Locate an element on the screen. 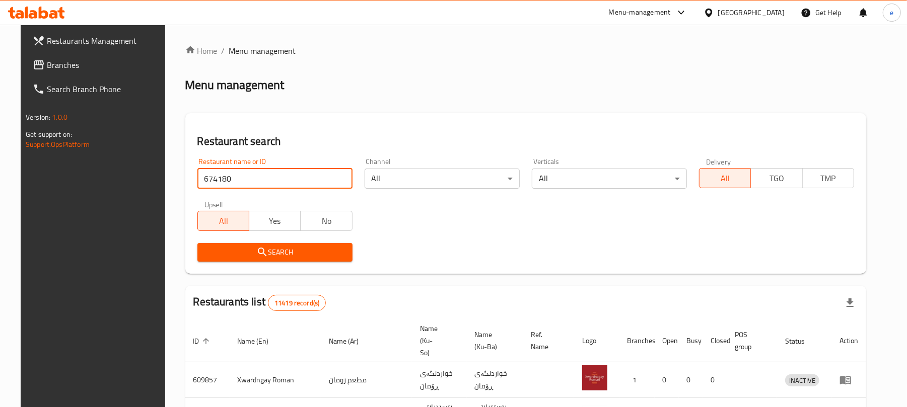  button: Yes is located at coordinates (274, 221).